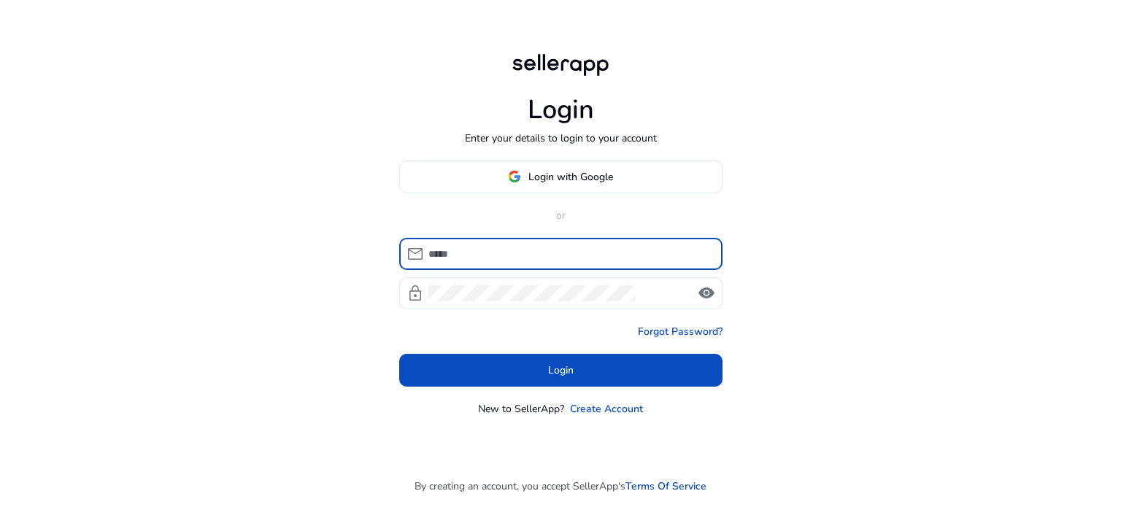 The height and width of the screenshot is (507, 1121). Describe the element at coordinates (561, 138) in the screenshot. I see `p: Enter your details to login to your account` at that location.